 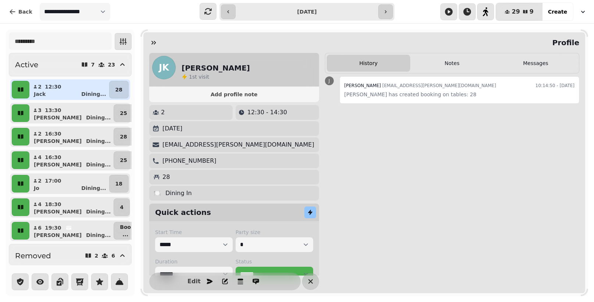 I want to click on p: Jack, so click(x=40, y=94).